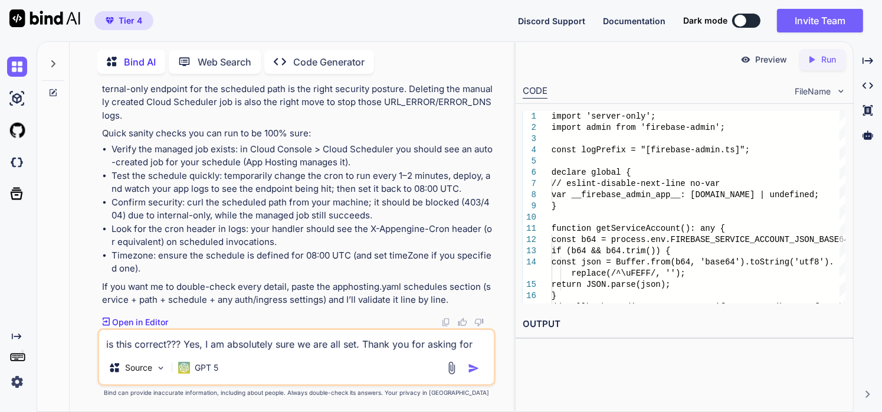  Describe the element at coordinates (529, 296) in the screenshot. I see `div: 16` at that location.